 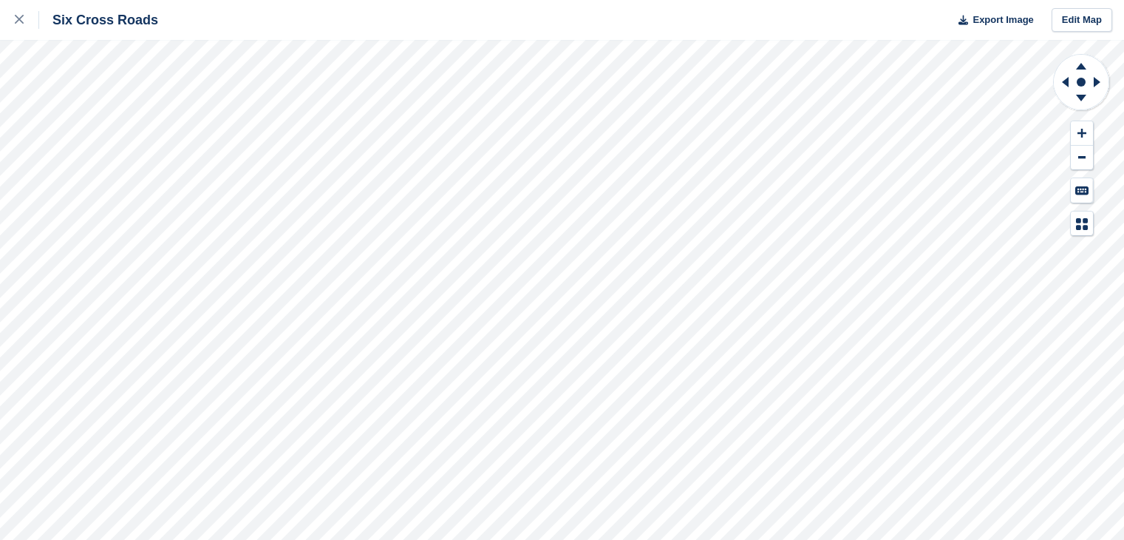 What do you see at coordinates (1082, 190) in the screenshot?
I see `button: Keyboard Shortcuts` at bounding box center [1082, 190].